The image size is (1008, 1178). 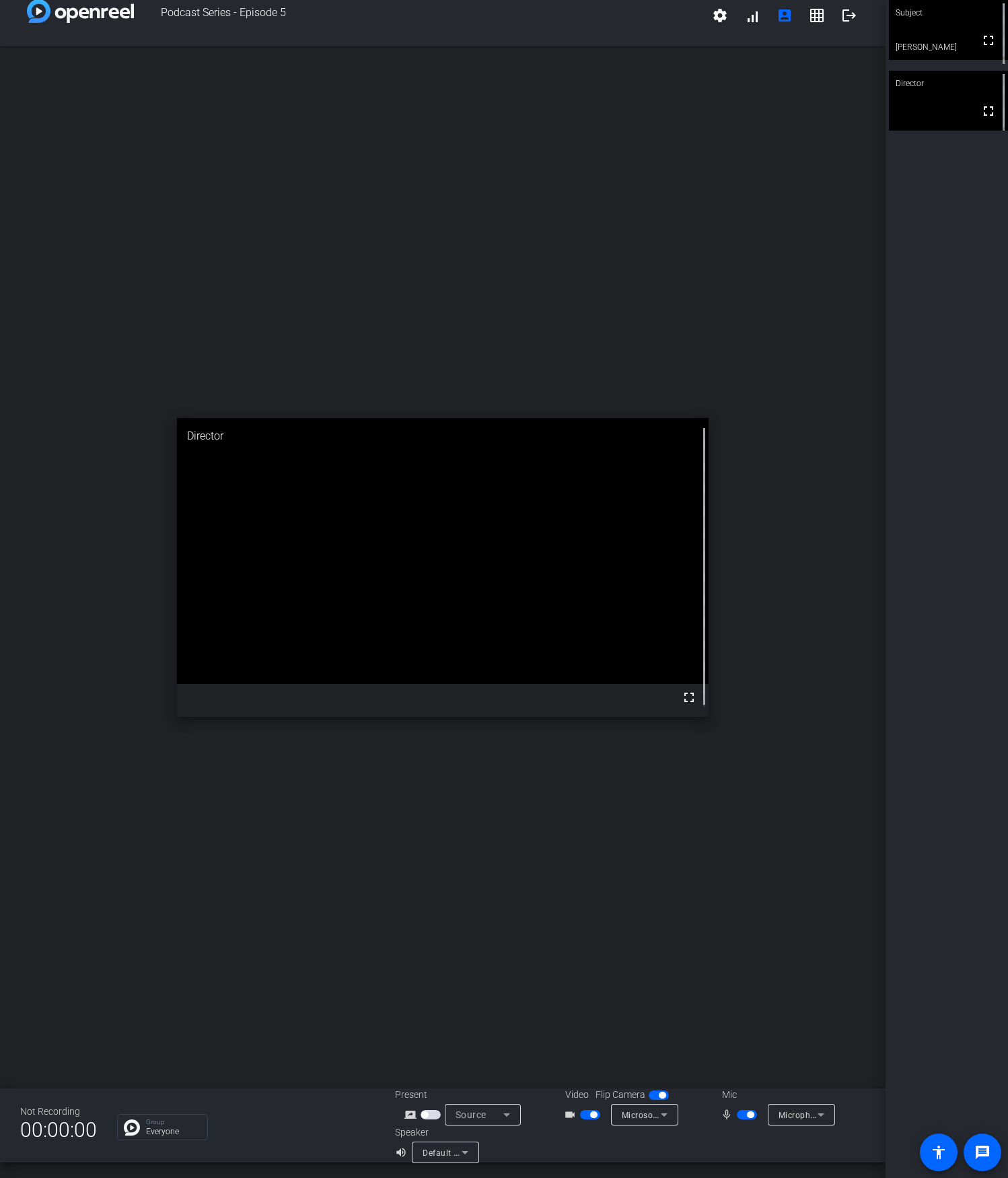 I want to click on p: Everyone, so click(x=173, y=1132).